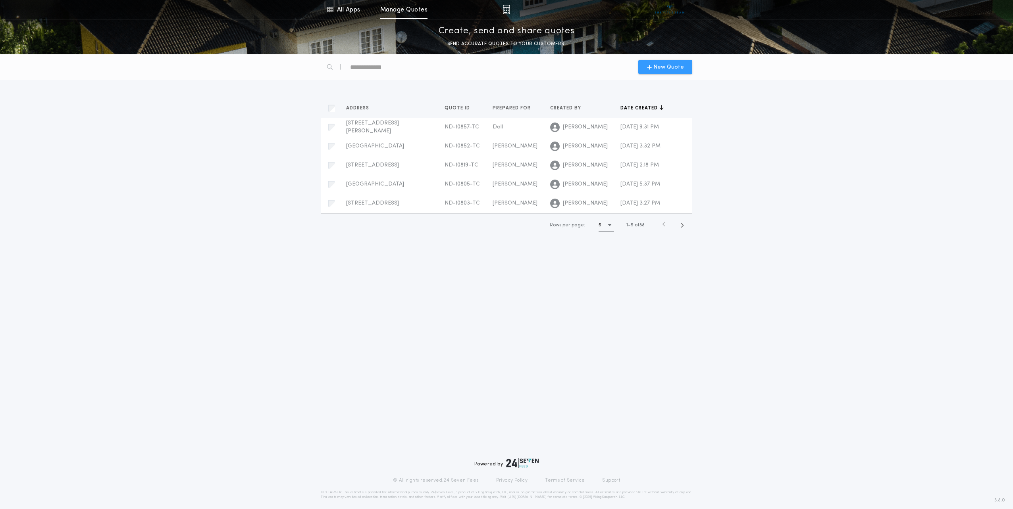  What do you see at coordinates (640, 108) in the screenshot?
I see `span: Date created` at bounding box center [640, 108].